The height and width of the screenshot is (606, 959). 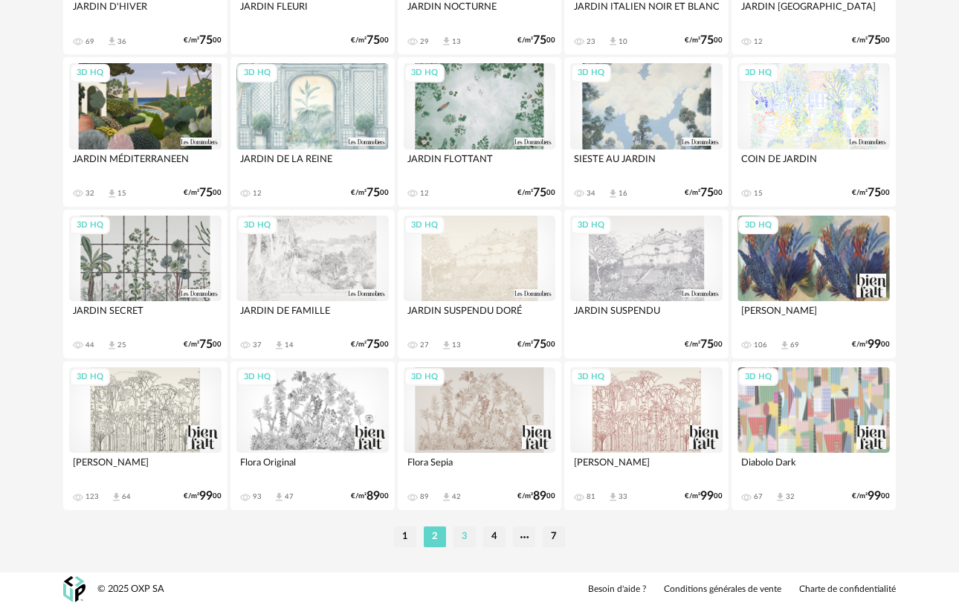 What do you see at coordinates (591, 193) in the screenshot?
I see `div: 34` at bounding box center [591, 193].